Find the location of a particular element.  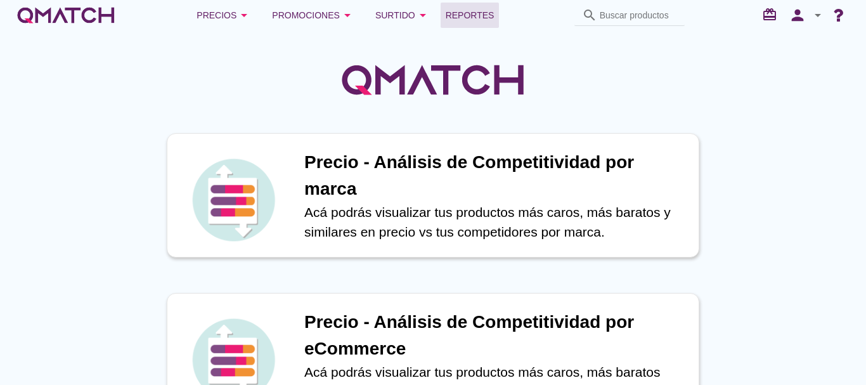

h1: Precio - Análisis de Competitividad por marca is located at coordinates (495, 176).